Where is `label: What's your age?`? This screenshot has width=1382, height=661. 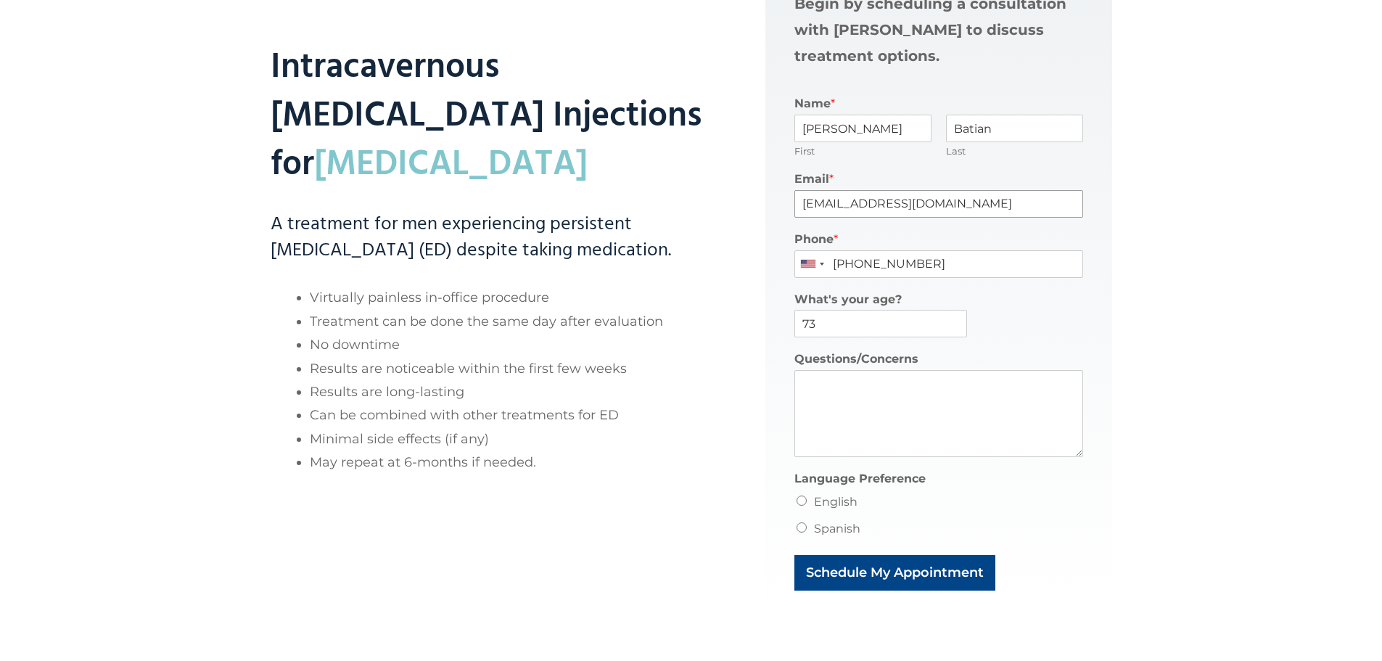
label: What's your age? is located at coordinates (939, 300).